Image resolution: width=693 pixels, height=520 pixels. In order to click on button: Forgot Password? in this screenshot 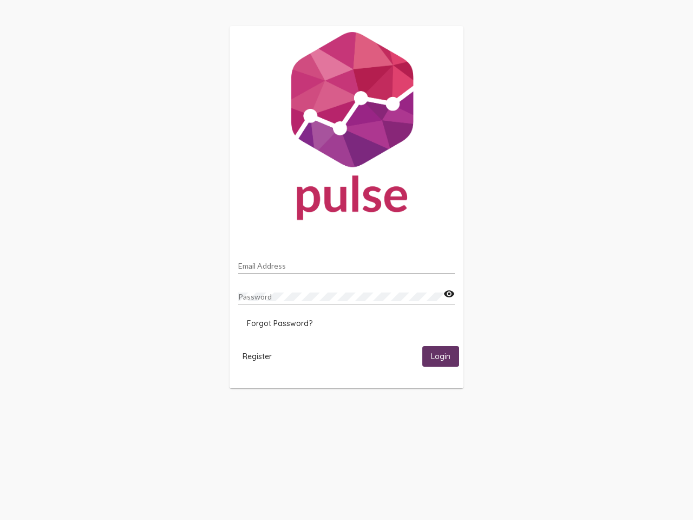, I will do `click(279, 323)`.